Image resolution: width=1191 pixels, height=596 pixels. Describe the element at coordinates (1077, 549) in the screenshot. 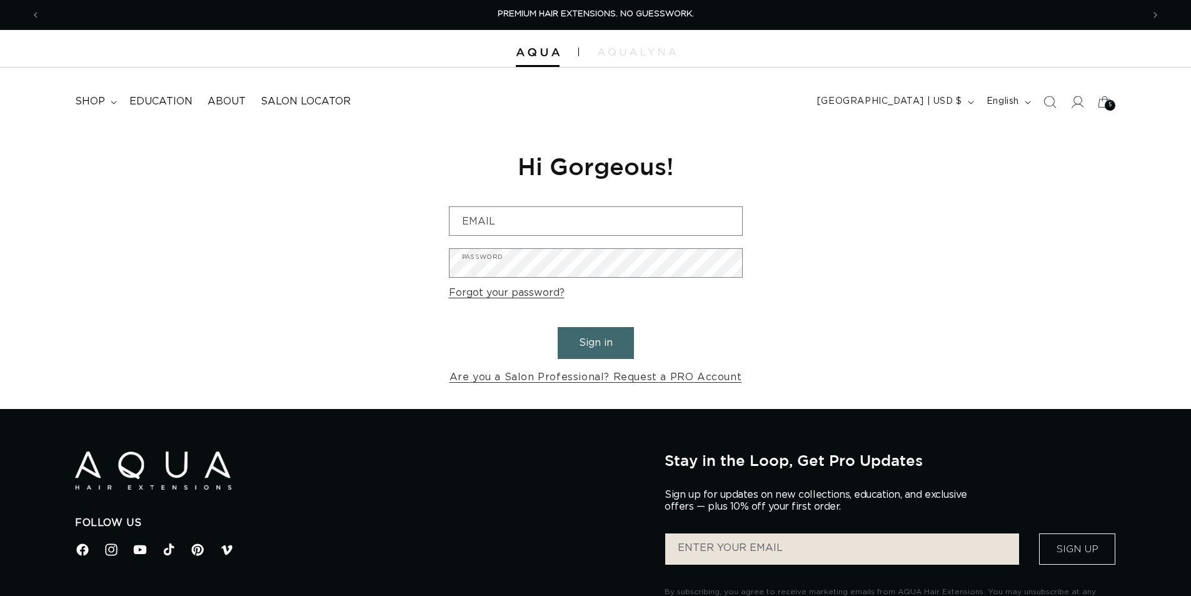

I see `button: Sign Up` at that location.